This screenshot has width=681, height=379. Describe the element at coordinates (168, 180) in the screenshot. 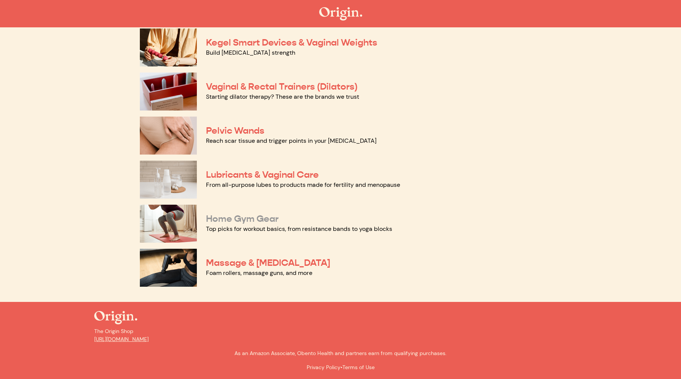

I see `img: Lubricants & Vaginal Care` at that location.